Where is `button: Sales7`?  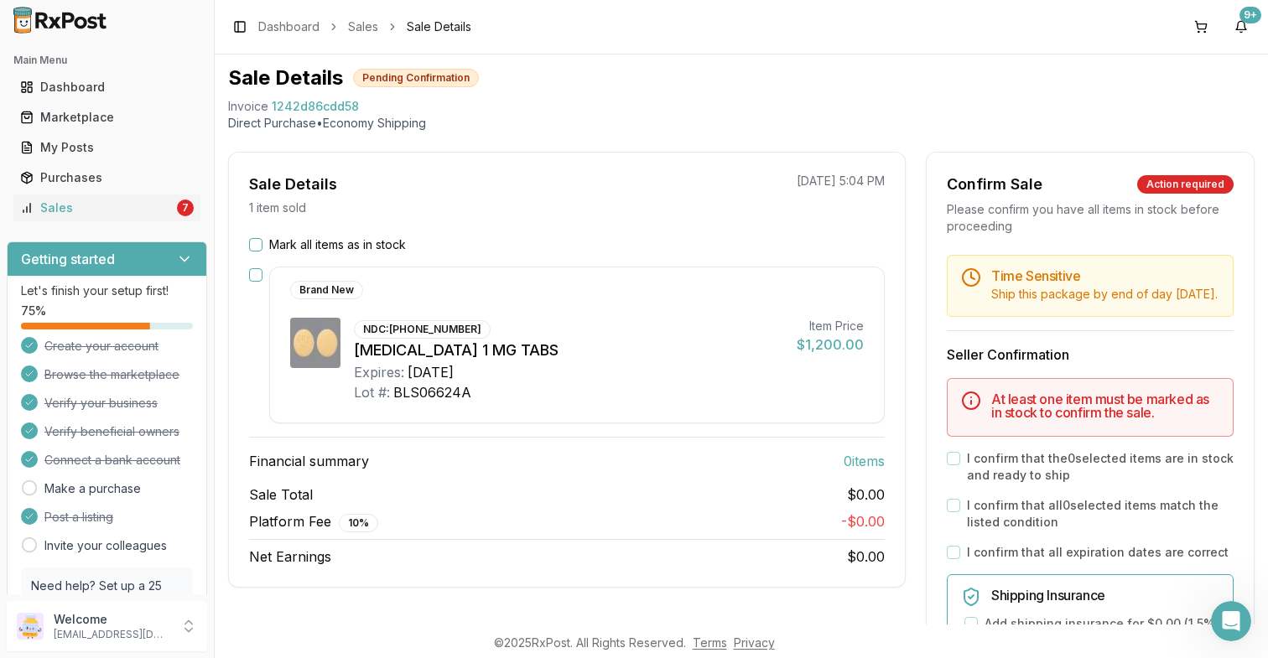
button: Sales7 is located at coordinates (106, 208).